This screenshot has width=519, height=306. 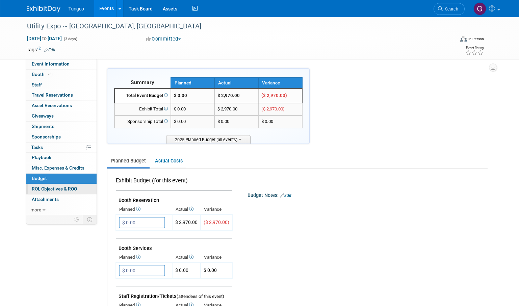 I want to click on span: Budget, so click(x=39, y=178).